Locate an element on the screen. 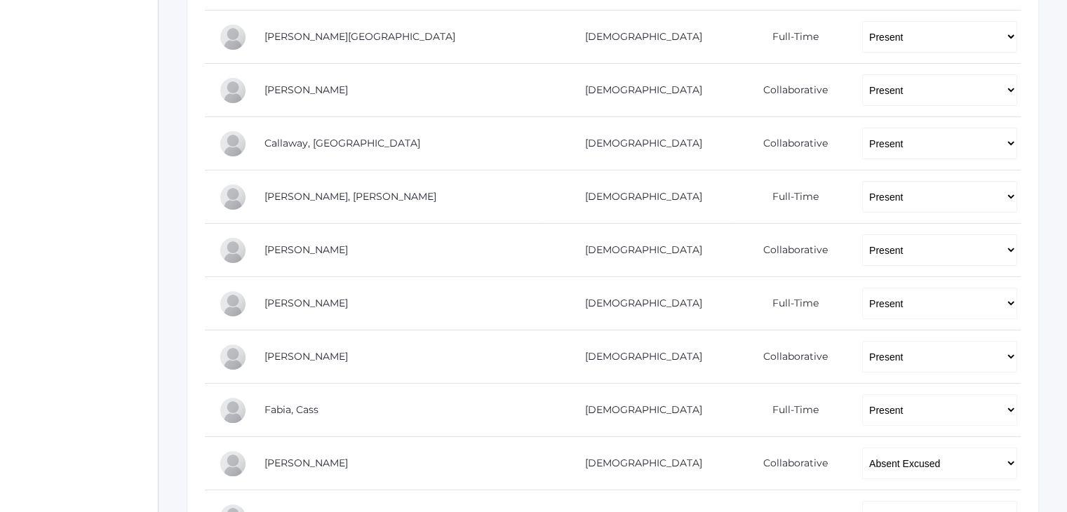 This screenshot has height=512, width=1067. div: Cass Fabia is located at coordinates (233, 410).